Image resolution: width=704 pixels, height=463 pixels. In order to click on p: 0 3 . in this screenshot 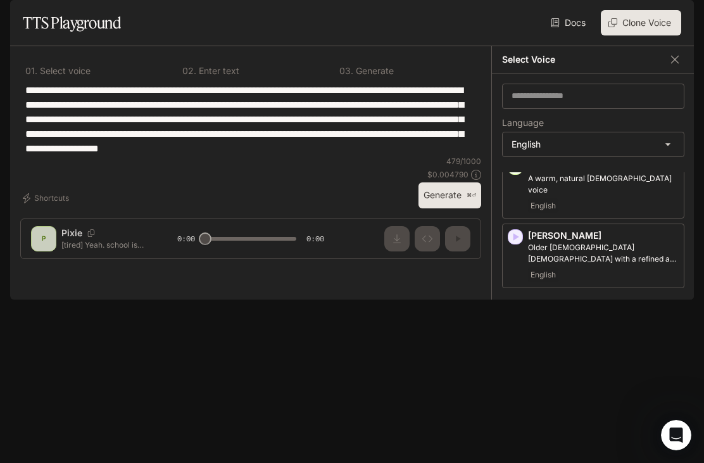, I will do `click(346, 71)`.